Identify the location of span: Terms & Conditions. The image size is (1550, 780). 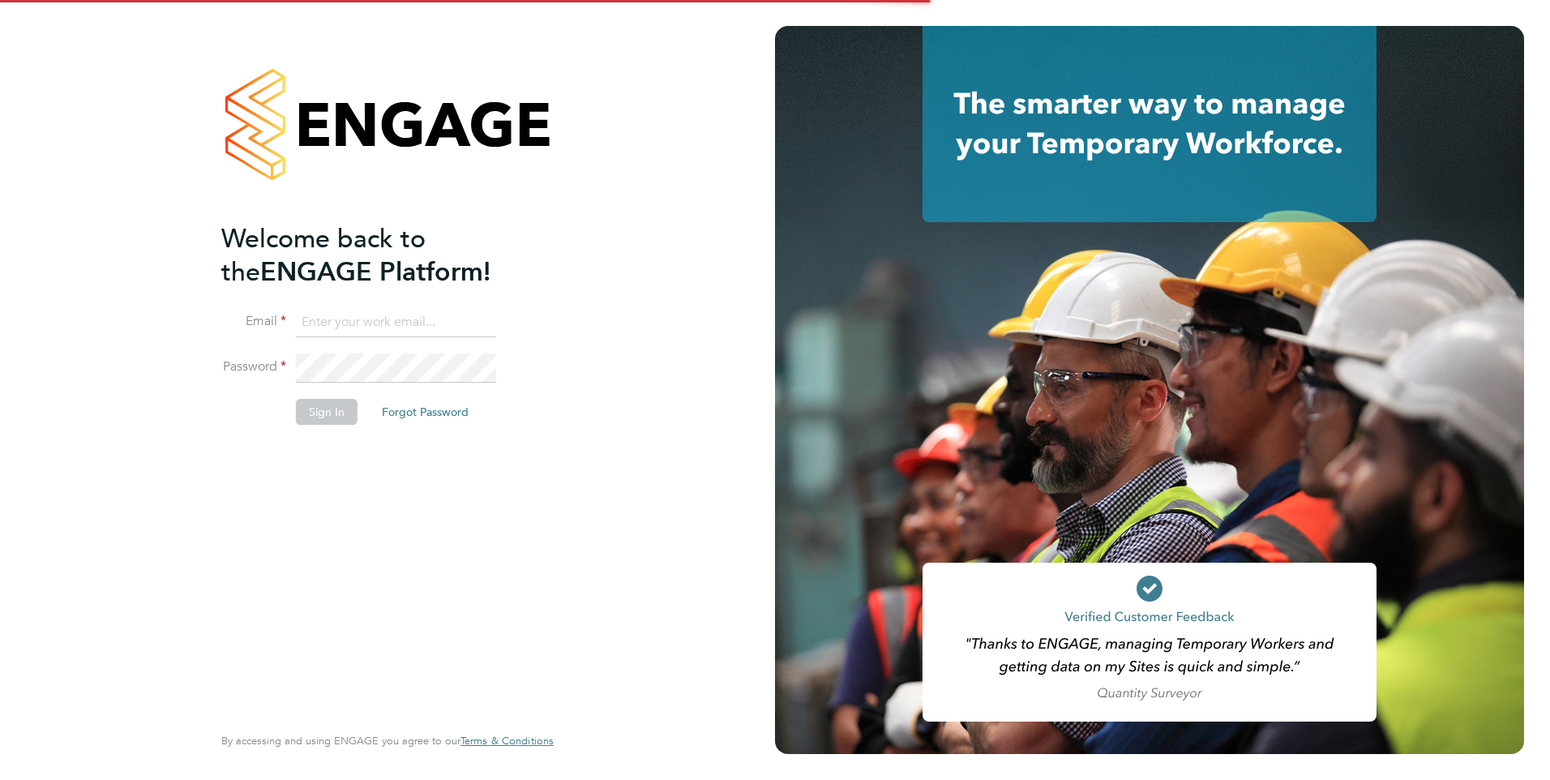
(507, 740).